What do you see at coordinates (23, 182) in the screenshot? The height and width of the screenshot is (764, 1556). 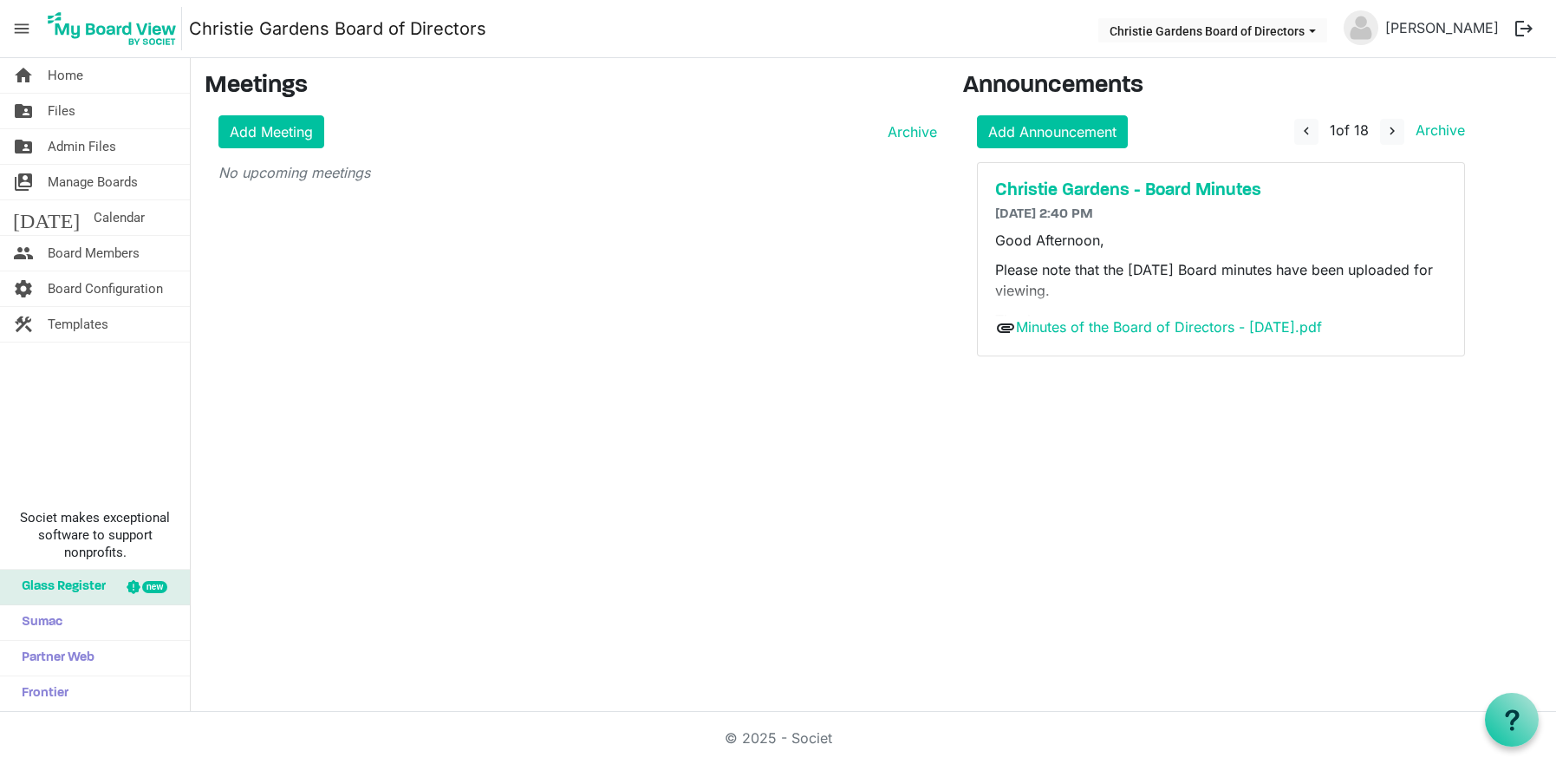 I see `span: switch_account` at bounding box center [23, 182].